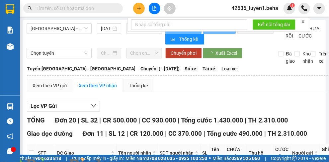 The width and height of the screenshot is (329, 162). I want to click on span: Miền Bắc, so click(236, 158).